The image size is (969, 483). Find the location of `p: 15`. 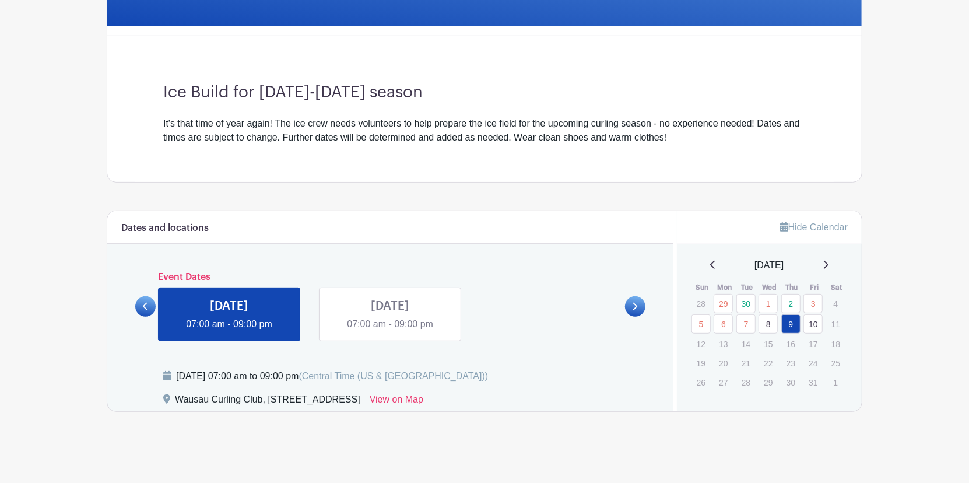

p: 15 is located at coordinates (768, 344).